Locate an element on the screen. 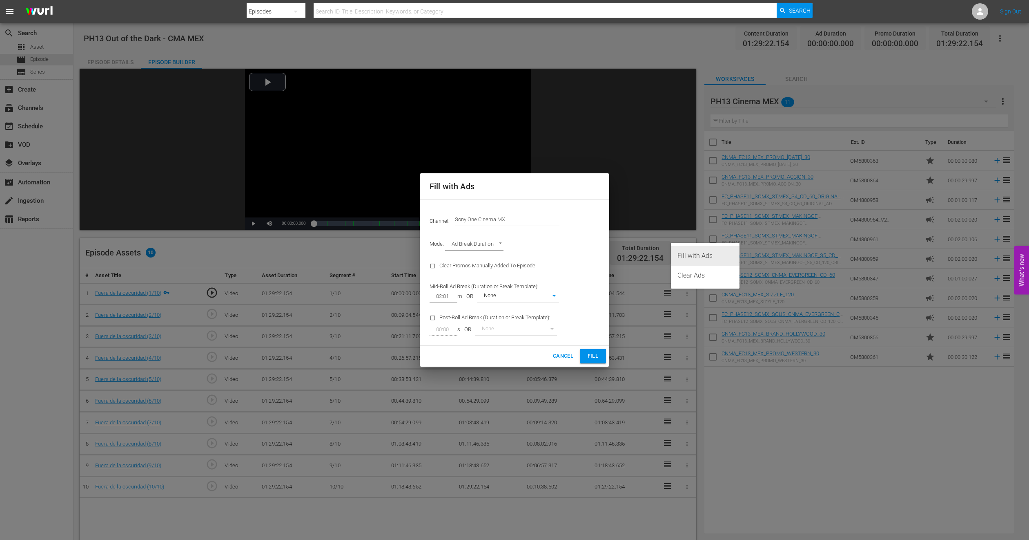  button: Open Feedback Widget is located at coordinates (1022, 270).